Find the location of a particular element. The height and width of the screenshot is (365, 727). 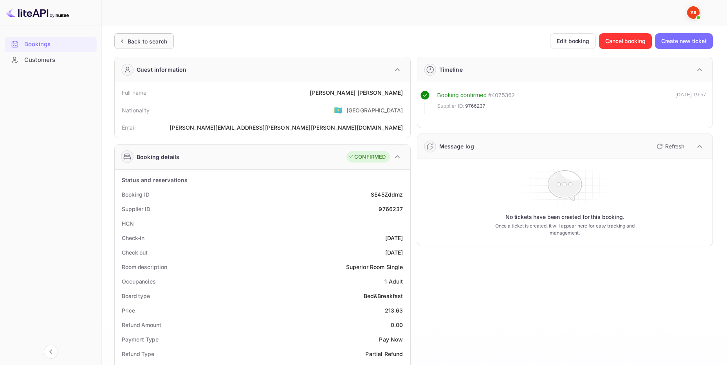

a: Bookings is located at coordinates (50, 44).